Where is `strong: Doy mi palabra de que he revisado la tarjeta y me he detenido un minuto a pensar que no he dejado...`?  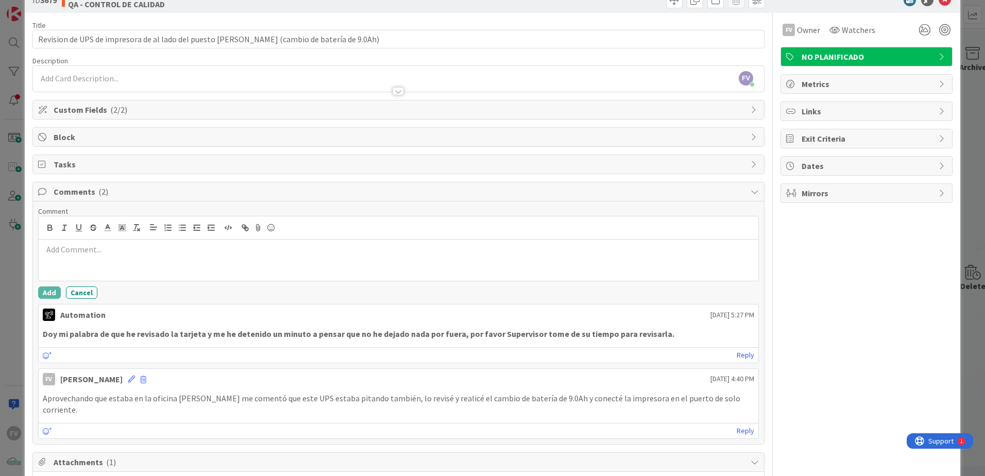 strong: Doy mi palabra de que he revisado la tarjeta y me he detenido un minuto a pensar que no he dejado... is located at coordinates (295, 334).